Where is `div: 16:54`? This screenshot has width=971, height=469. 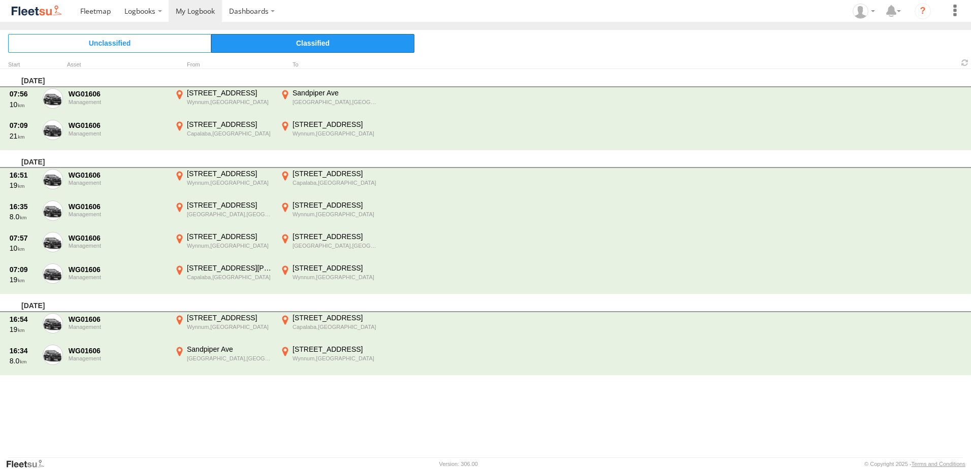 div: 16:54 is located at coordinates (23, 320).